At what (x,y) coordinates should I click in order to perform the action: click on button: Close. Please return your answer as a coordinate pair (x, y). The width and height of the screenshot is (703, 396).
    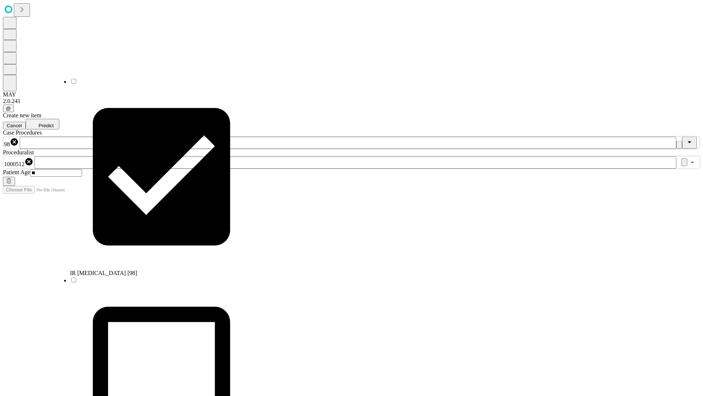
    Looking at the image, I should click on (690, 142).